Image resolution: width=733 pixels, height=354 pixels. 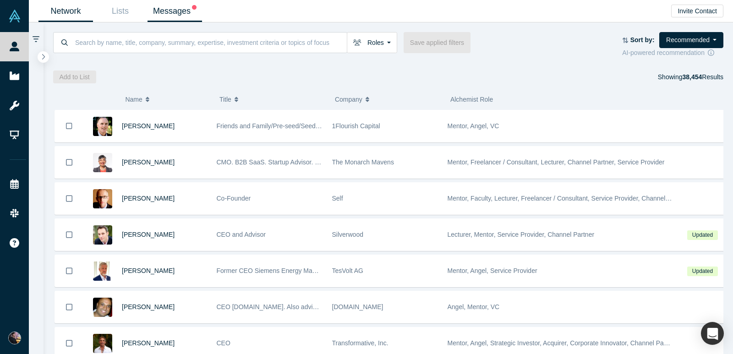 What do you see at coordinates (367, 162) in the screenshot?
I see `span: CMO. B2B SaaS. Startup Advisor. Non-Profit Leader. TEDx Speaker. Founding LP at How Women Invest.` at bounding box center [367, 162].